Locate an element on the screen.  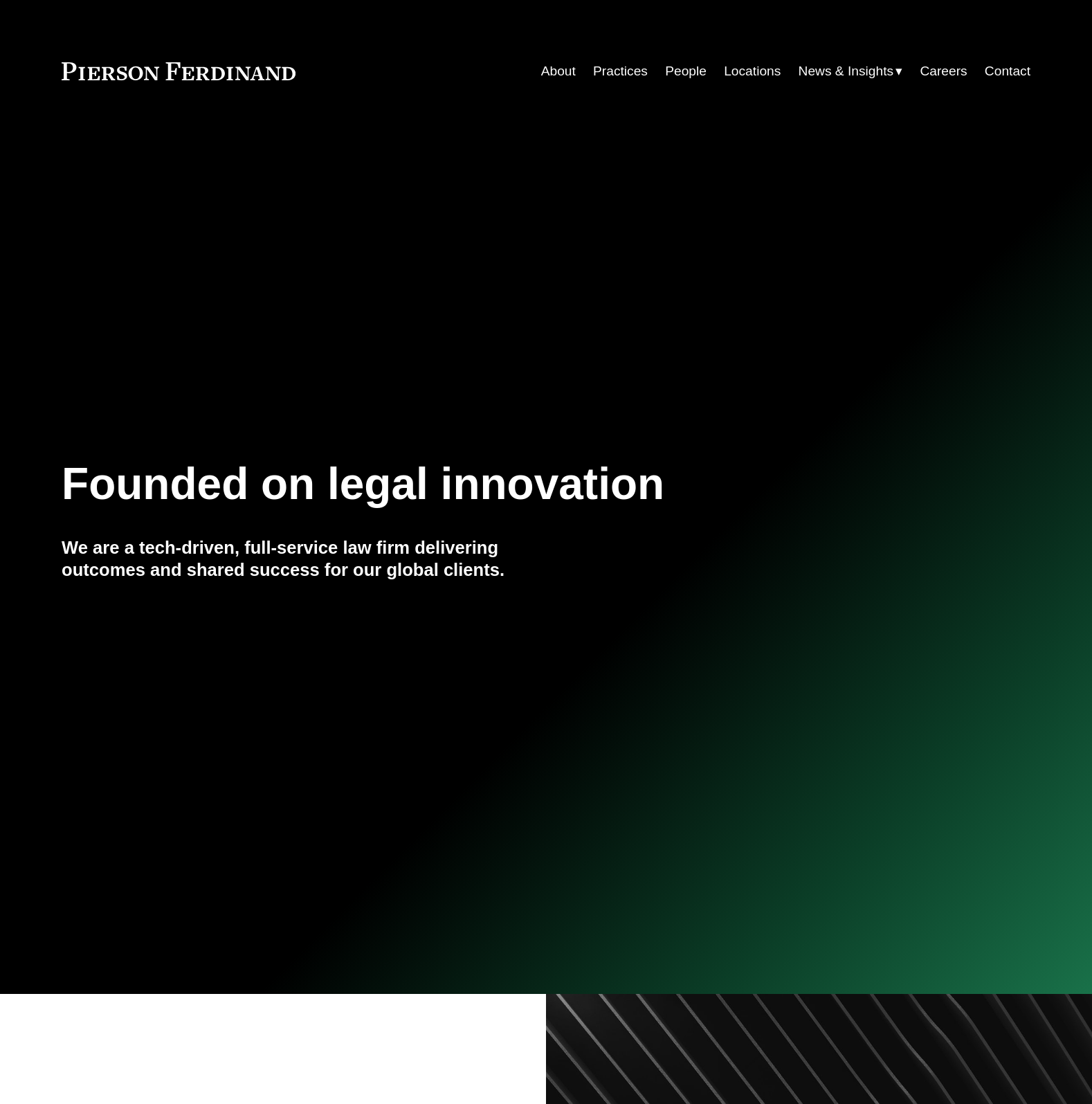
a: About is located at coordinates (559, 72).